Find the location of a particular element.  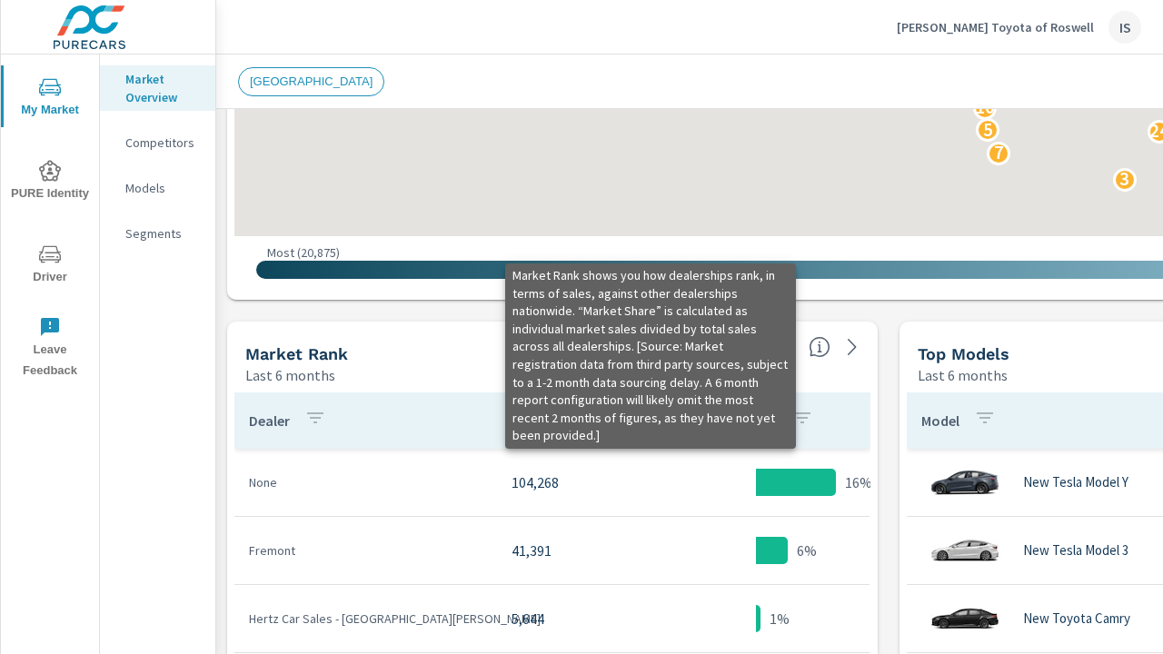

div: nav menu is located at coordinates (50, 222).